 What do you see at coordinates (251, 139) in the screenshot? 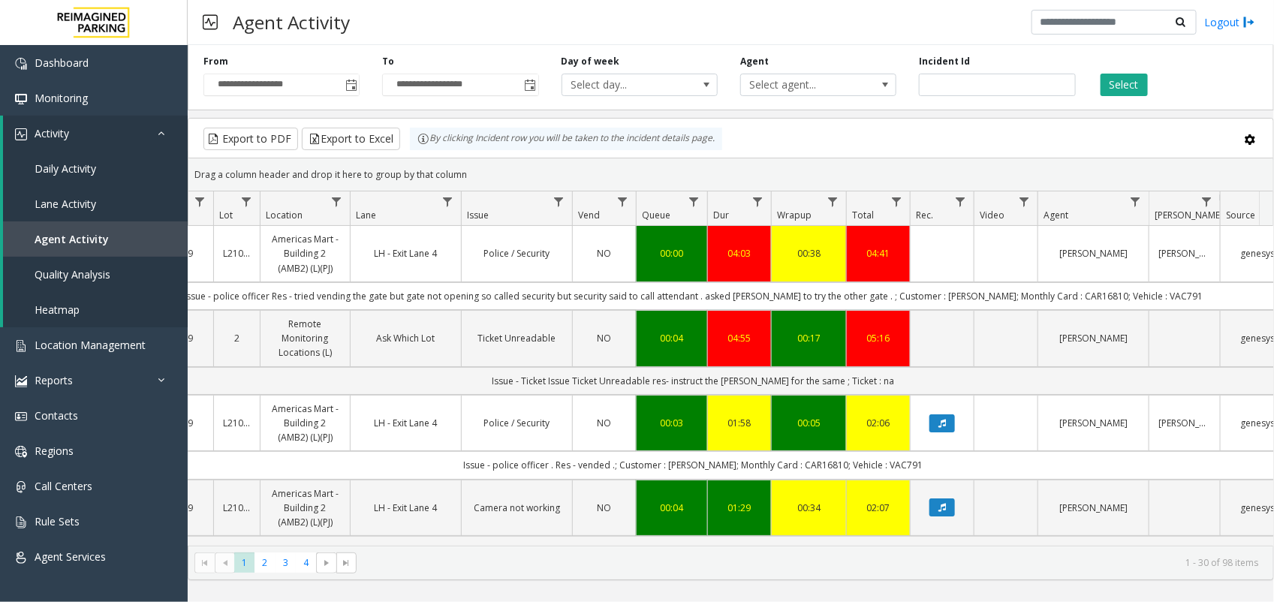
I see `button: Export to PDF` at bounding box center [251, 139].